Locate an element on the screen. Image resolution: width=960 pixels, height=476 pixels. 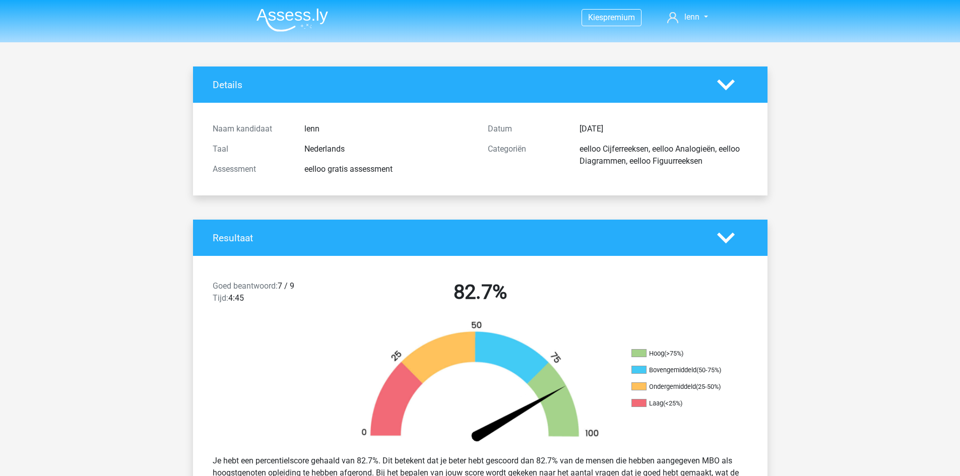
div: (<25%) is located at coordinates (672, 403).